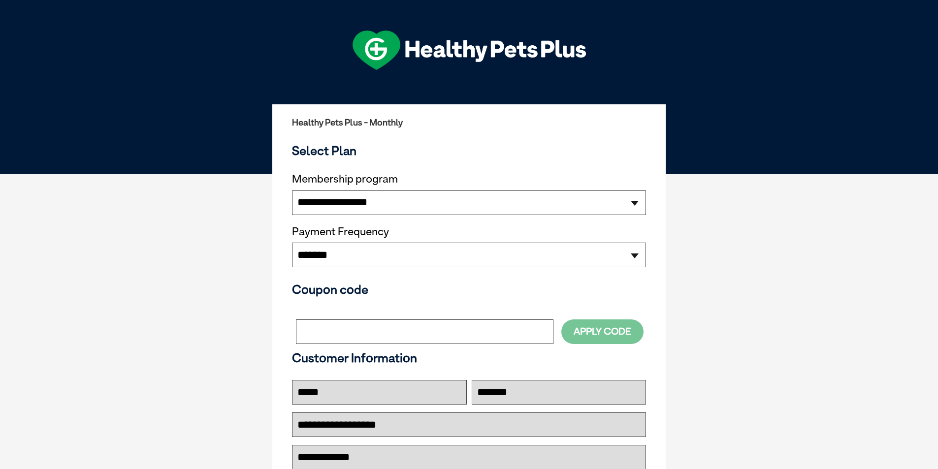 The image size is (938, 469). What do you see at coordinates (340, 232) in the screenshot?
I see `label: Payment Frequency` at bounding box center [340, 232].